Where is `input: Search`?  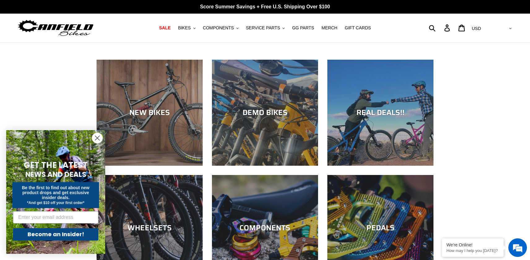
input: Search is located at coordinates (440, 28).